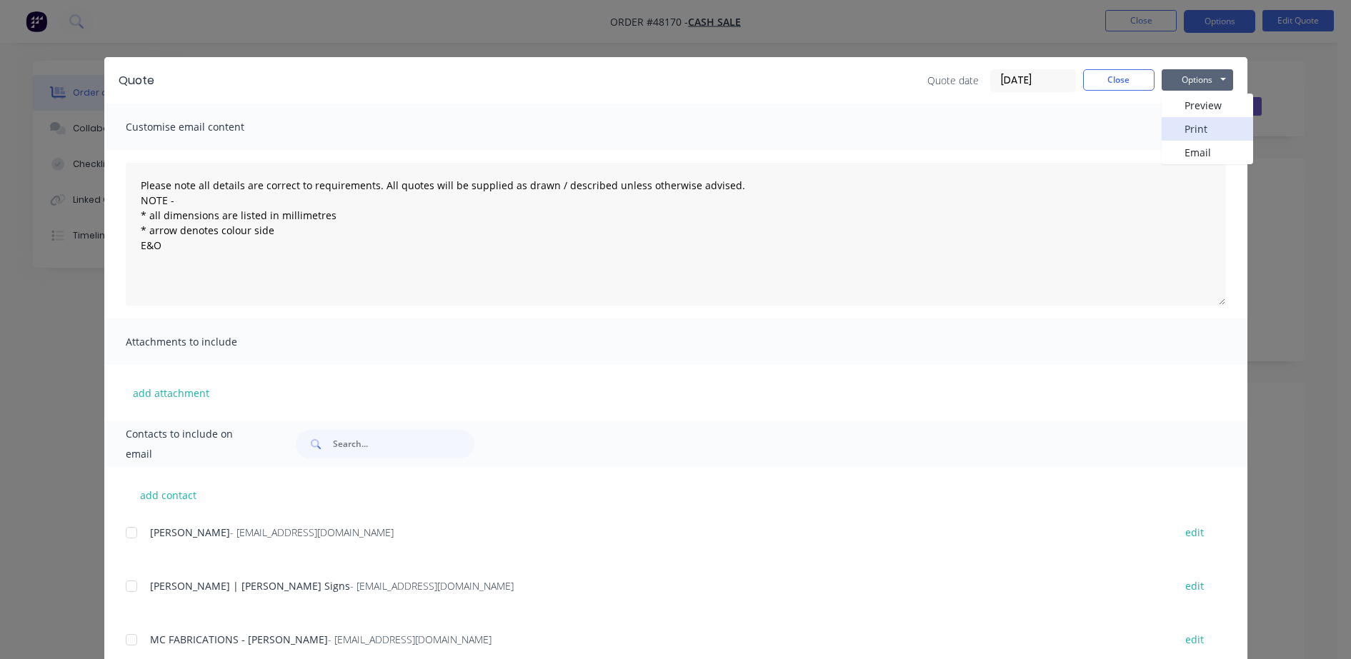  What do you see at coordinates (136, 81) in the screenshot?
I see `div: Quote` at bounding box center [136, 81].